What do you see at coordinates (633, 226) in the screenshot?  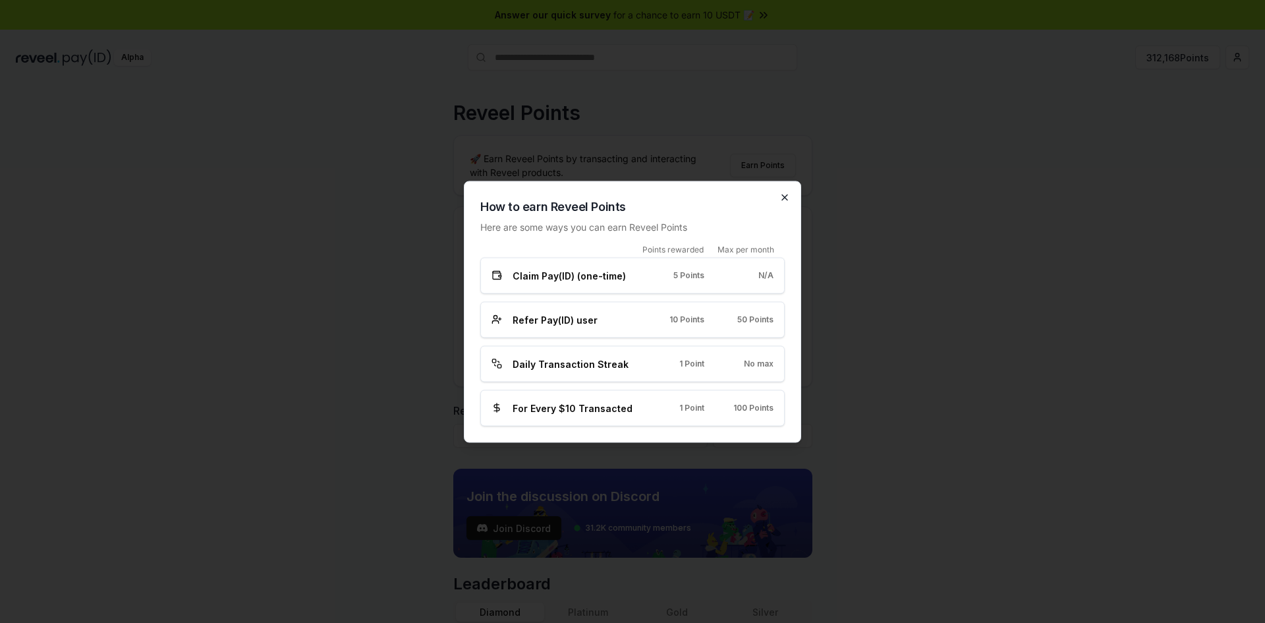 I see `p: Here are some ways you can earn Reveel Points` at bounding box center [633, 226].